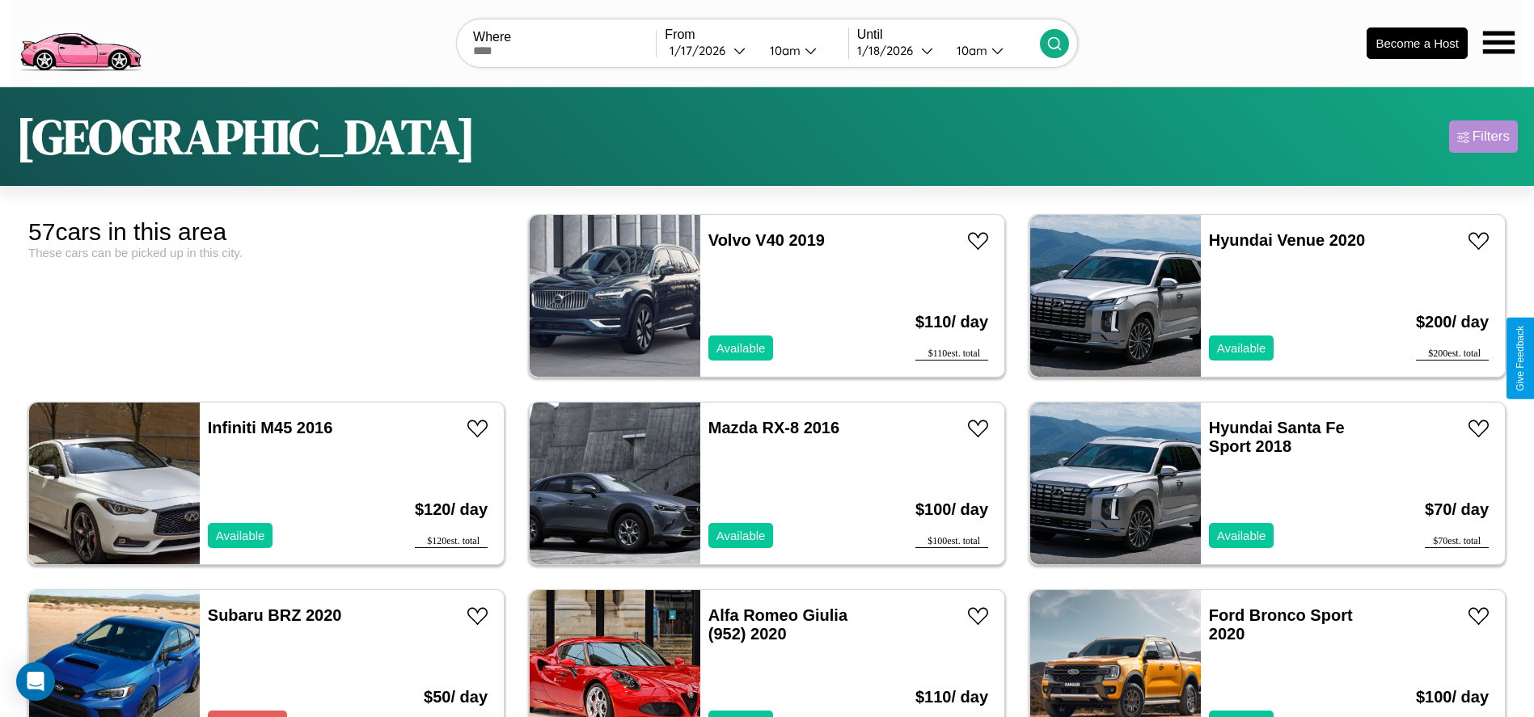 The width and height of the screenshot is (1534, 717). What do you see at coordinates (1456, 509) in the screenshot?
I see `h3: $ 70 / day` at bounding box center [1456, 509].